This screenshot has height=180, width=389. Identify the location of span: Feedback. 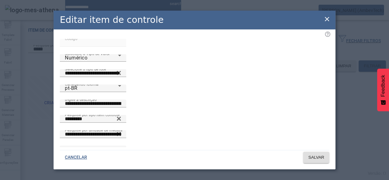
(383, 86).